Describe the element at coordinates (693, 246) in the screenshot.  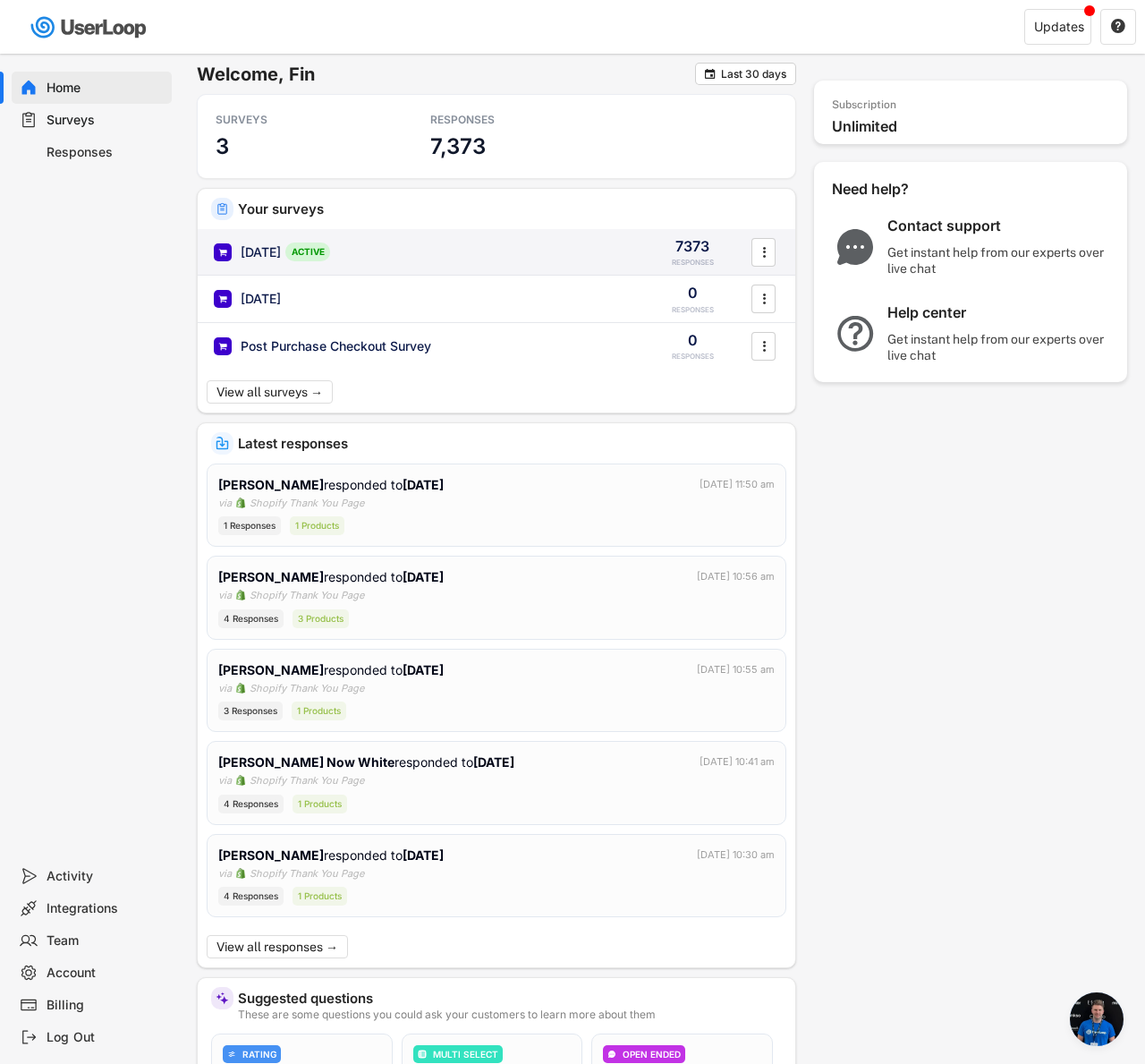
I see `div: 7373` at that location.